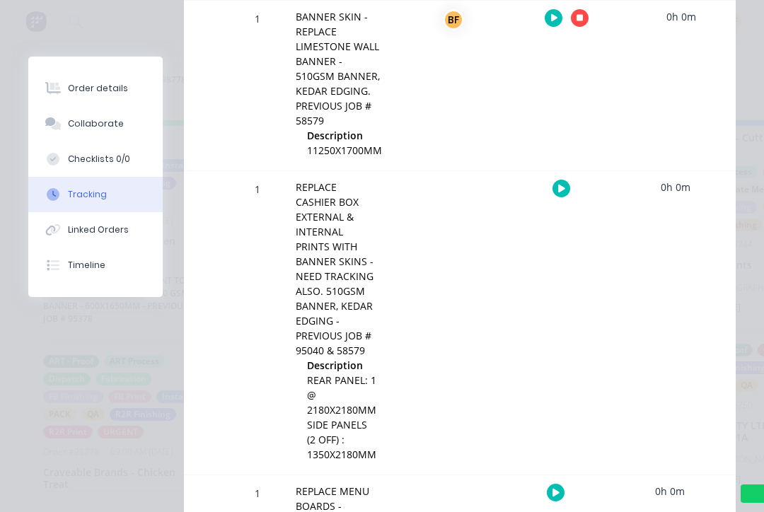  What do you see at coordinates (453, 20) in the screenshot?
I see `div: BF` at bounding box center [453, 20].